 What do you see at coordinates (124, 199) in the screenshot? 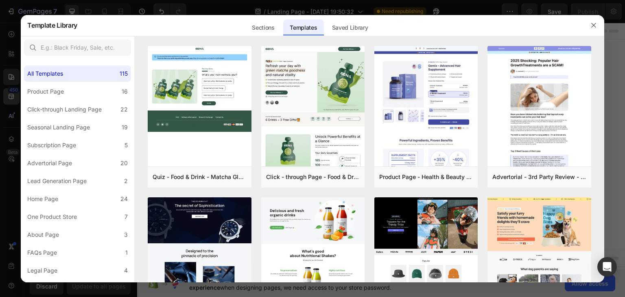
I see `div: 24` at bounding box center [124, 199].